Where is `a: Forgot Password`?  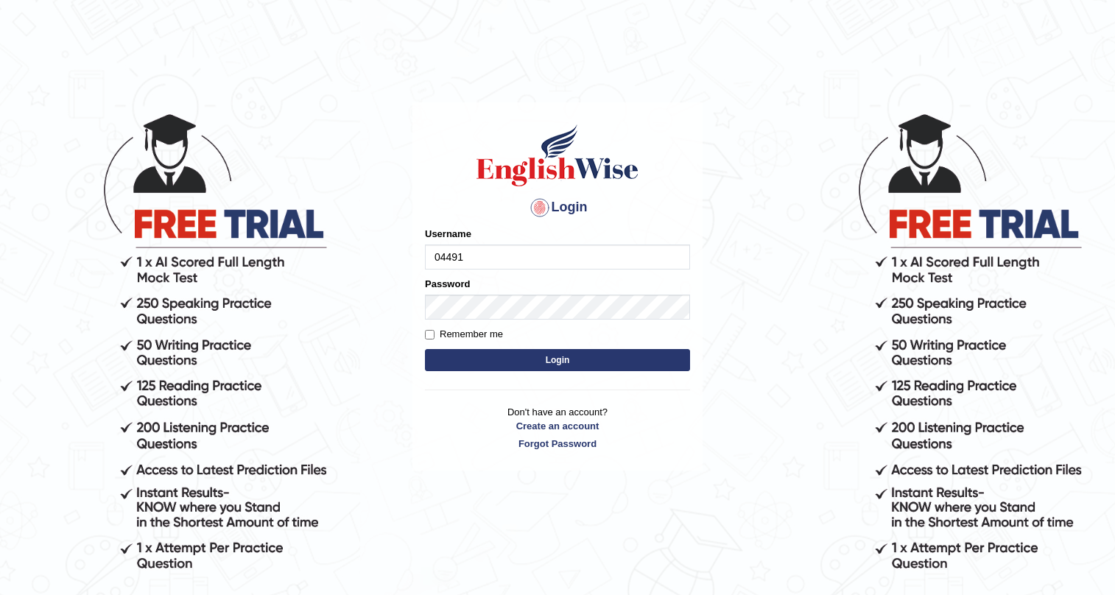 a: Forgot Password is located at coordinates (558, 443).